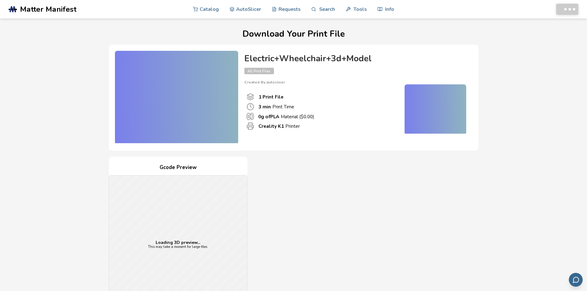 The width and height of the screenshot is (587, 291). I want to click on b: Creality K1, so click(271, 126).